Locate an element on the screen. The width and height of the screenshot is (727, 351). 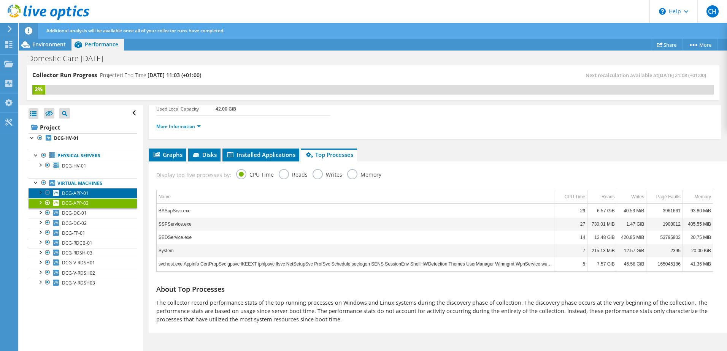
a: DCG-APP-02 is located at coordinates (83, 203).